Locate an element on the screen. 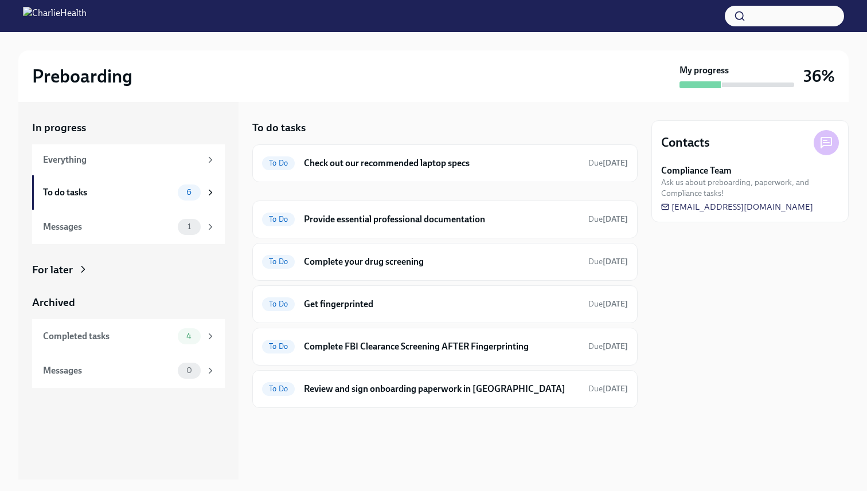  span: 6 is located at coordinates (189, 192).